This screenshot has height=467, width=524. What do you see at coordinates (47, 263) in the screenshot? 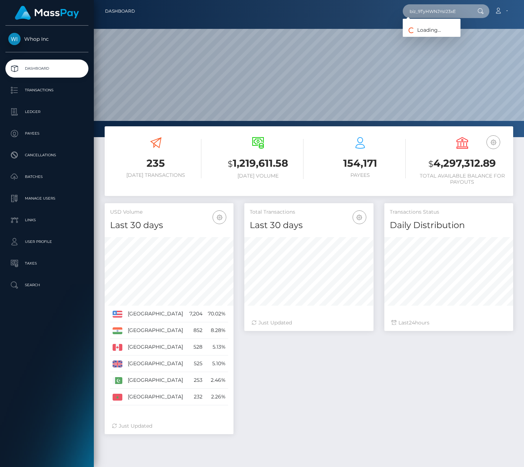
I see `p: Taxes` at bounding box center [47, 263].